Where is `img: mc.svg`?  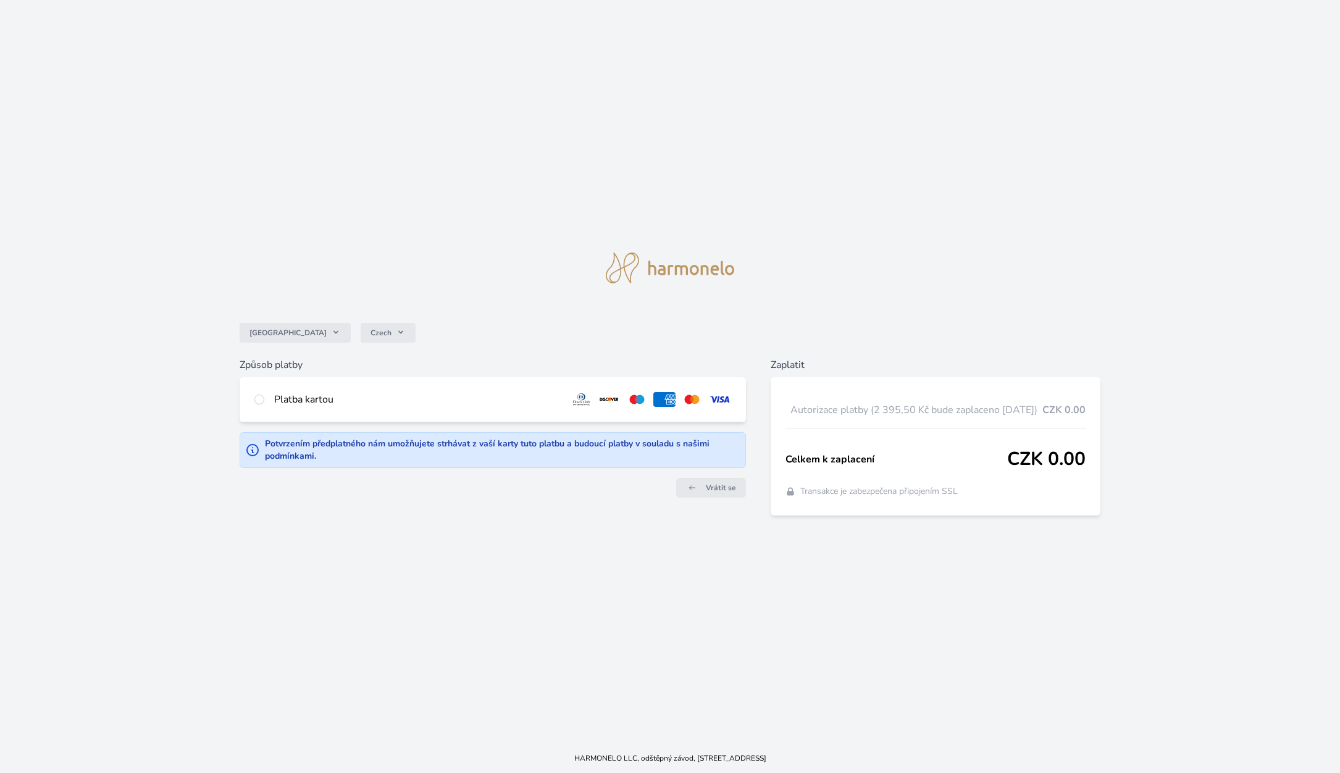
img: mc.svg is located at coordinates (691, 399).